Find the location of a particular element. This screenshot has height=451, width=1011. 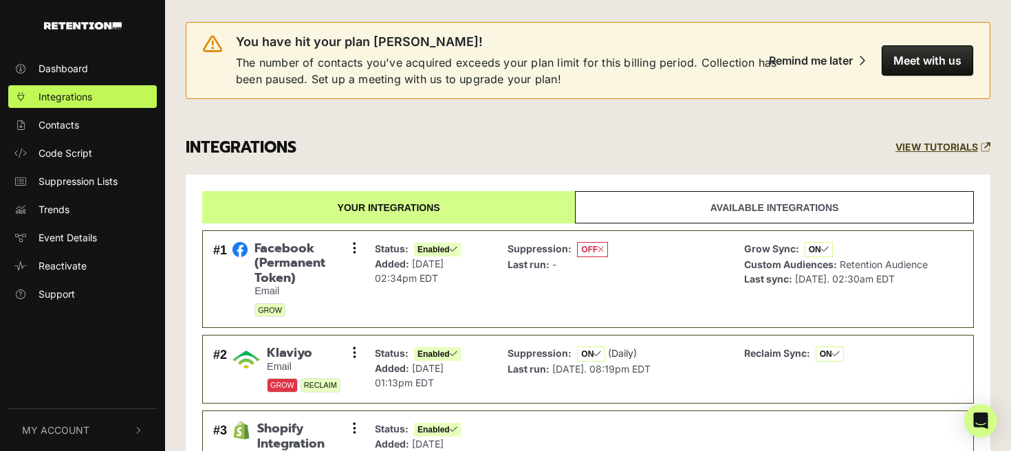

span: The number of contacts you've acquired exceeds your plan limit for this billing period. Collectio... is located at coordinates (508, 71).